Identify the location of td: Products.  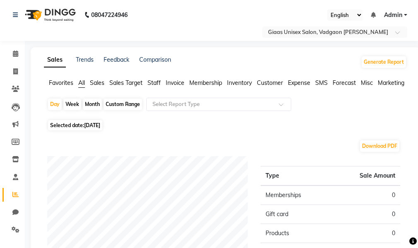
(295, 234).